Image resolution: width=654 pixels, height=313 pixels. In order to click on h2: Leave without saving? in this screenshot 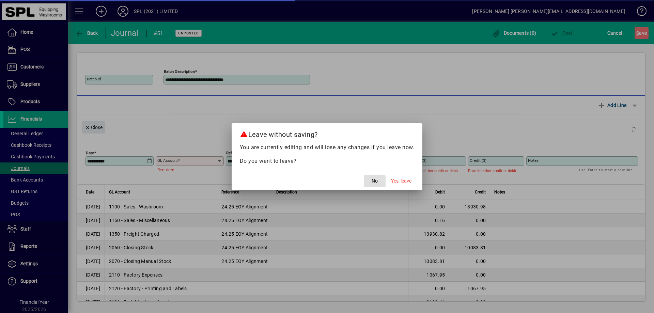, I will do `click(327, 133)`.